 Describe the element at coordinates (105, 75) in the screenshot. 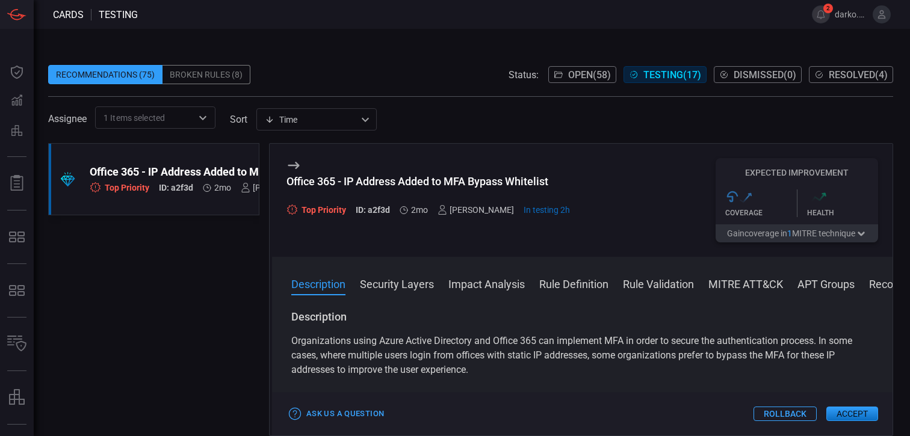

I see `div: Recommendations (75)` at that location.